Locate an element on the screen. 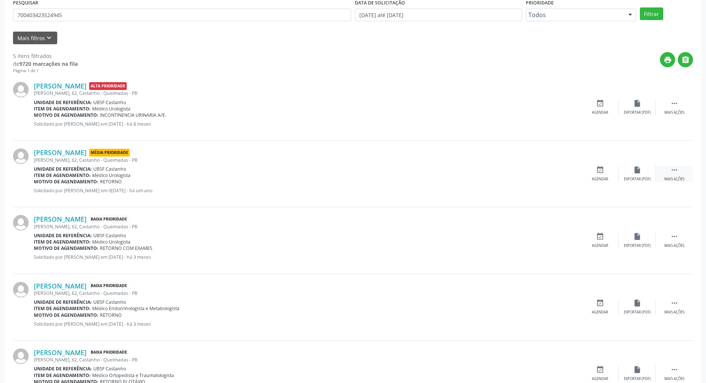  i: keyboard_arrow_down is located at coordinates (49, 38).